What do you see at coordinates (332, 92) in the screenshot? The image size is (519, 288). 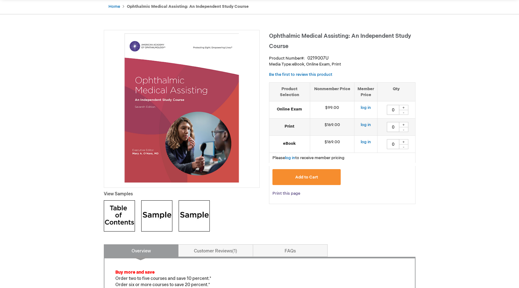 I see `th: Nonmember Price` at bounding box center [332, 92].